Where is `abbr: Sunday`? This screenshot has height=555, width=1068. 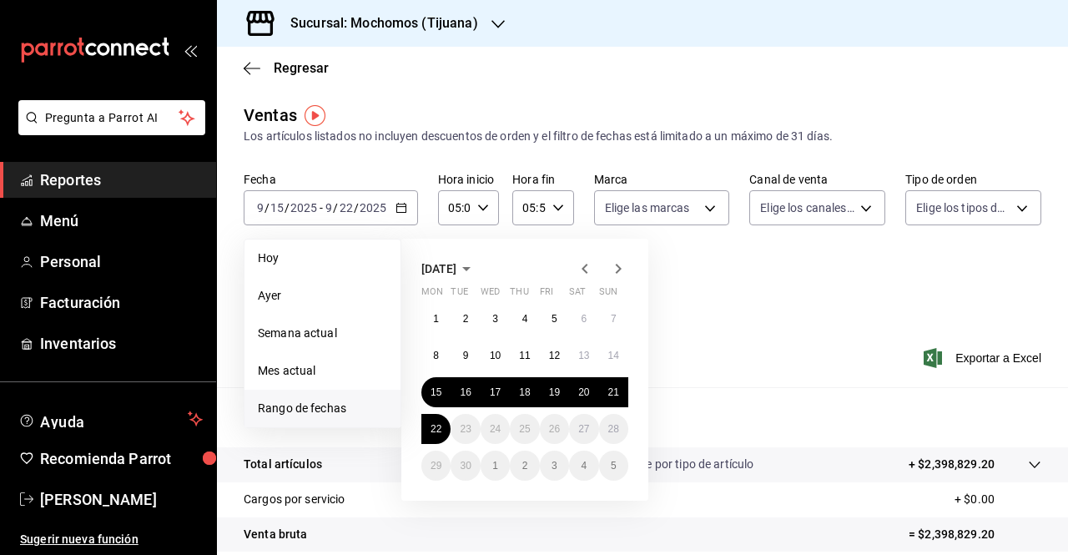 abbr: Sunday is located at coordinates (608, 294).